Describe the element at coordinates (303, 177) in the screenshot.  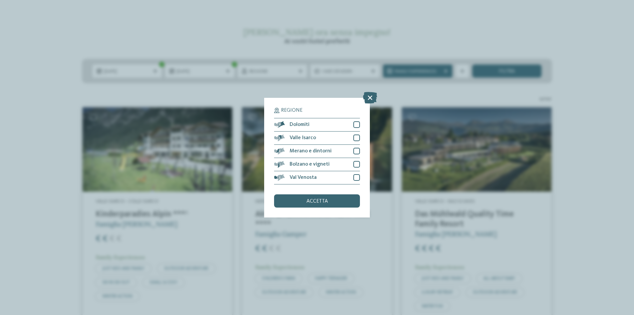
I see `span: Val Venosta` at that location.